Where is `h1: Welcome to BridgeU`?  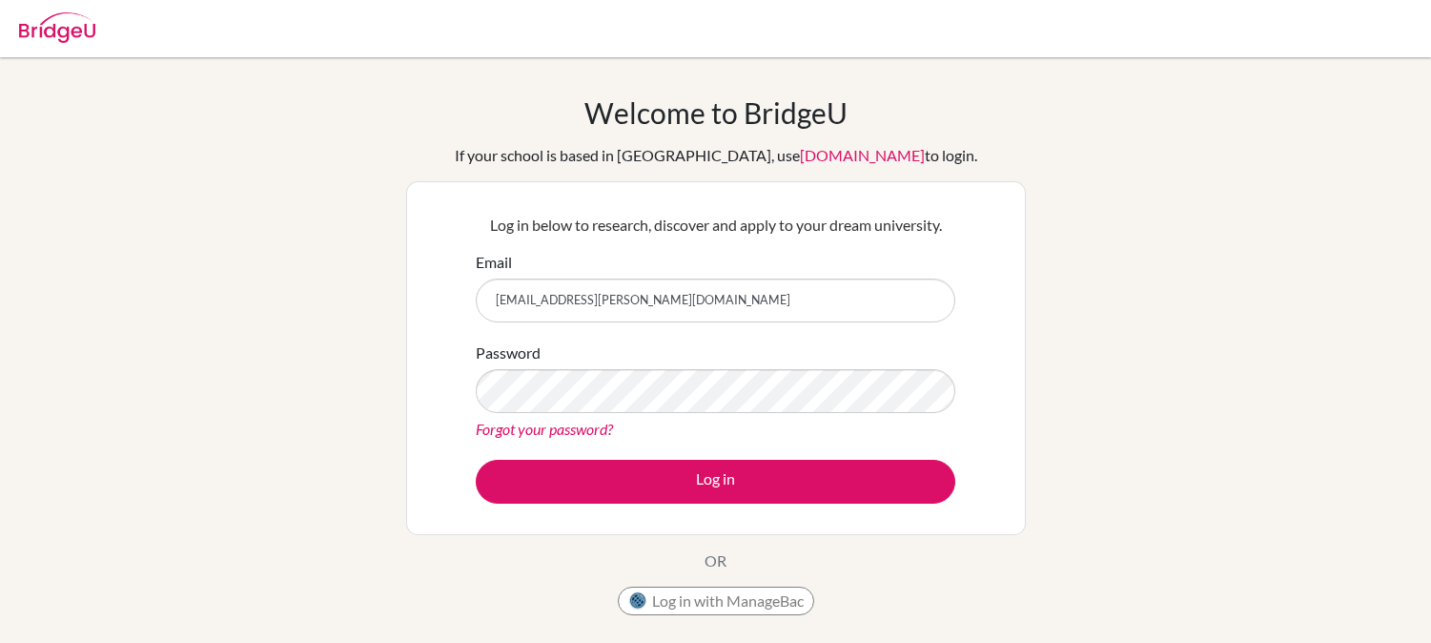 h1: Welcome to BridgeU is located at coordinates (716, 113).